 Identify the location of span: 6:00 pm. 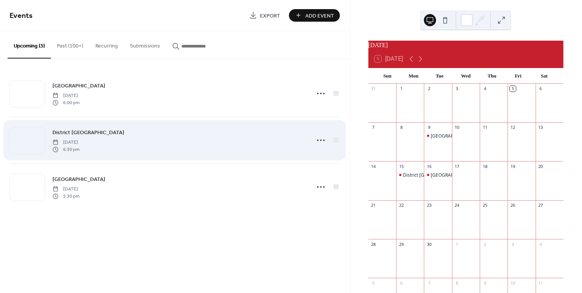
(66, 103).